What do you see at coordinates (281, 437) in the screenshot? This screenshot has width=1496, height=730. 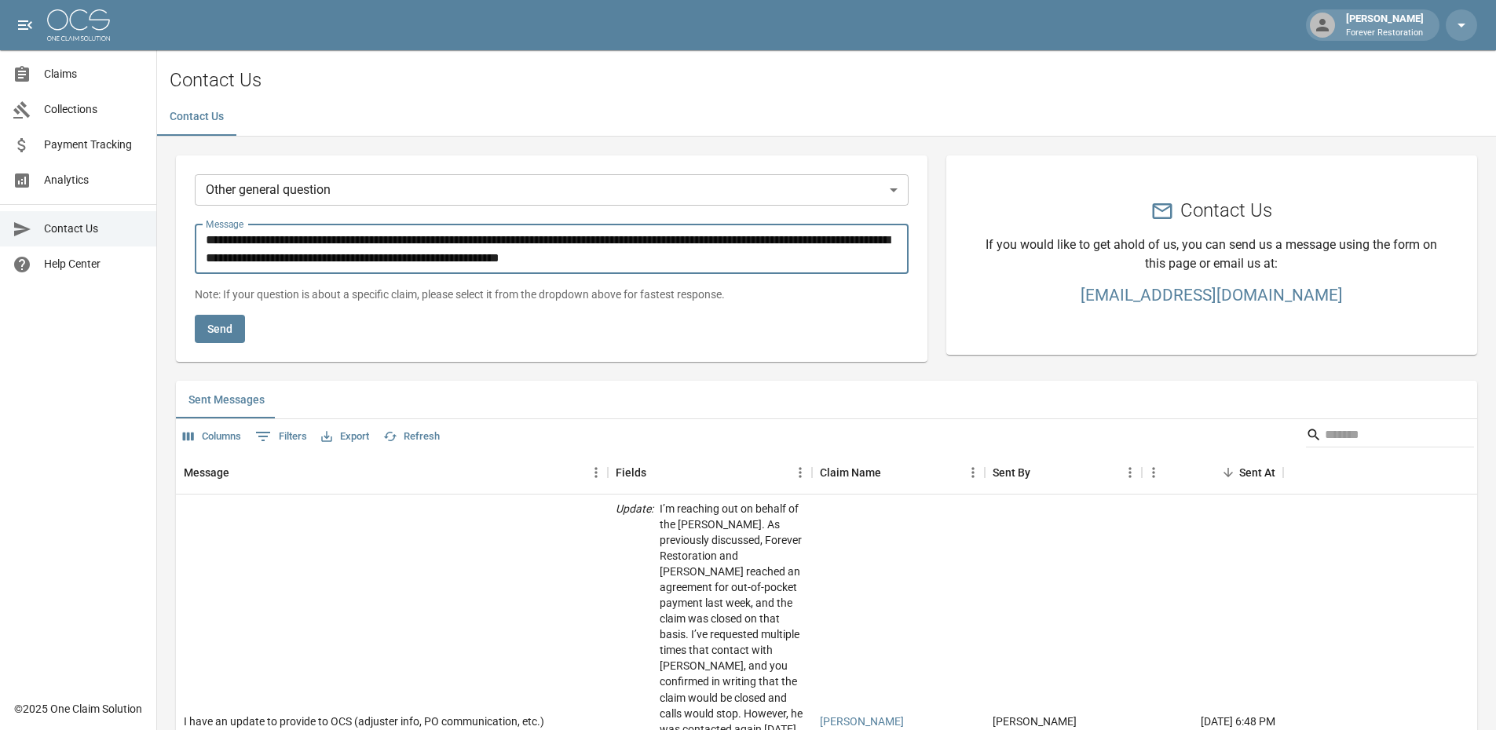 I see `button: Show filters` at bounding box center [281, 437].